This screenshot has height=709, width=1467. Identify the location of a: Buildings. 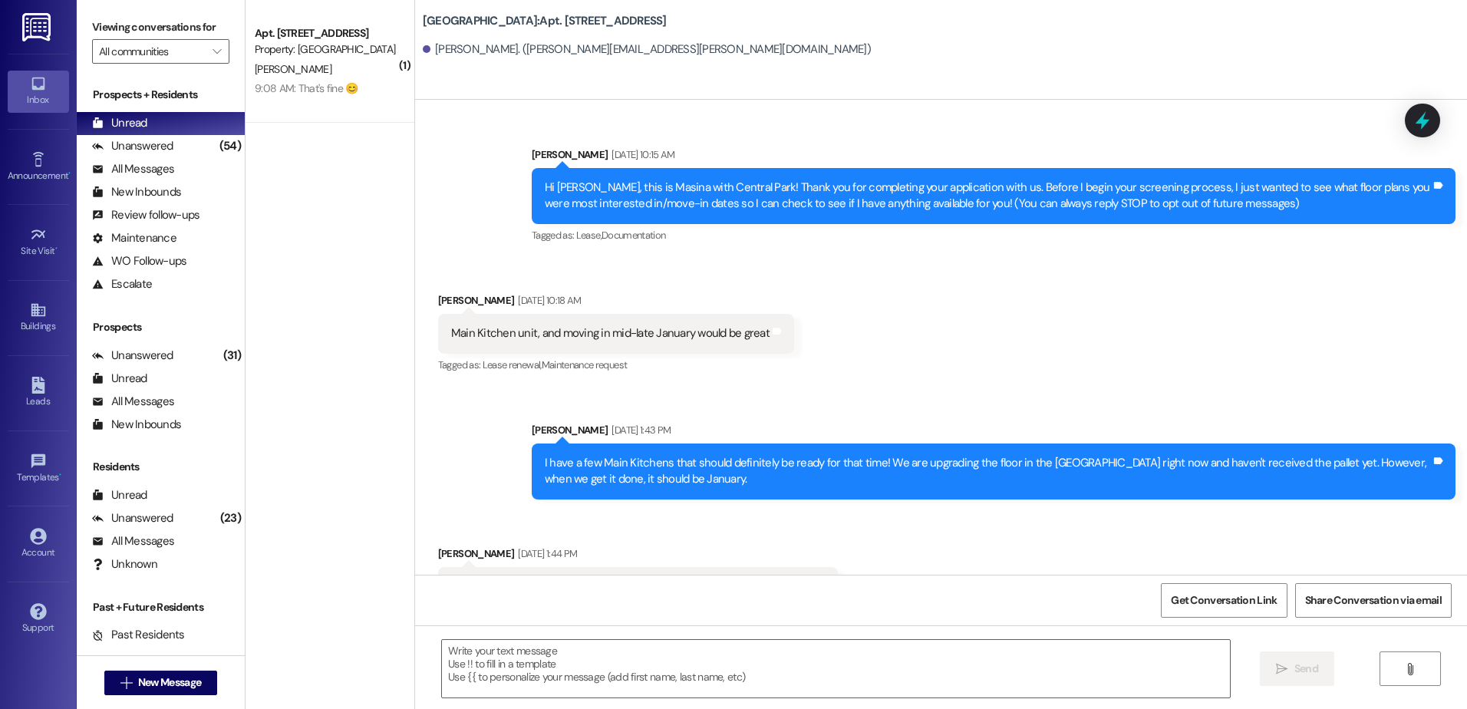
(38, 318).